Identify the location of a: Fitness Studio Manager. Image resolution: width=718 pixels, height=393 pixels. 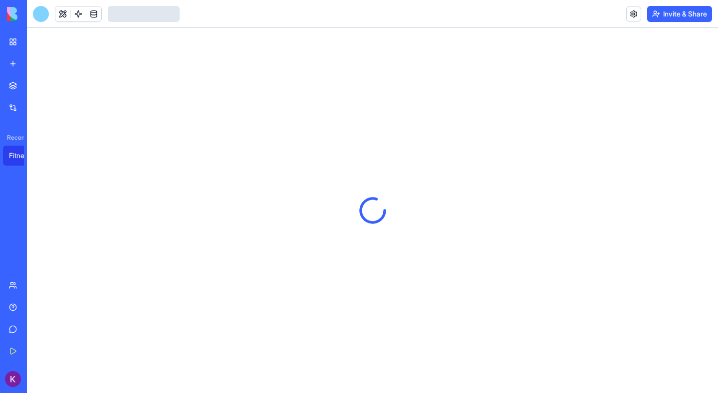
(23, 156).